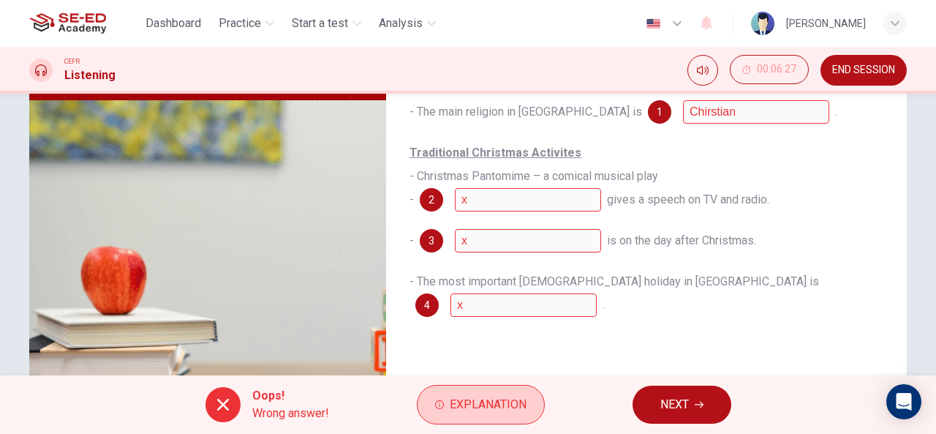 The height and width of the screenshot is (434, 936). Describe the element at coordinates (84, 23) in the screenshot. I see `a: SE-ED Academy logo` at that location.